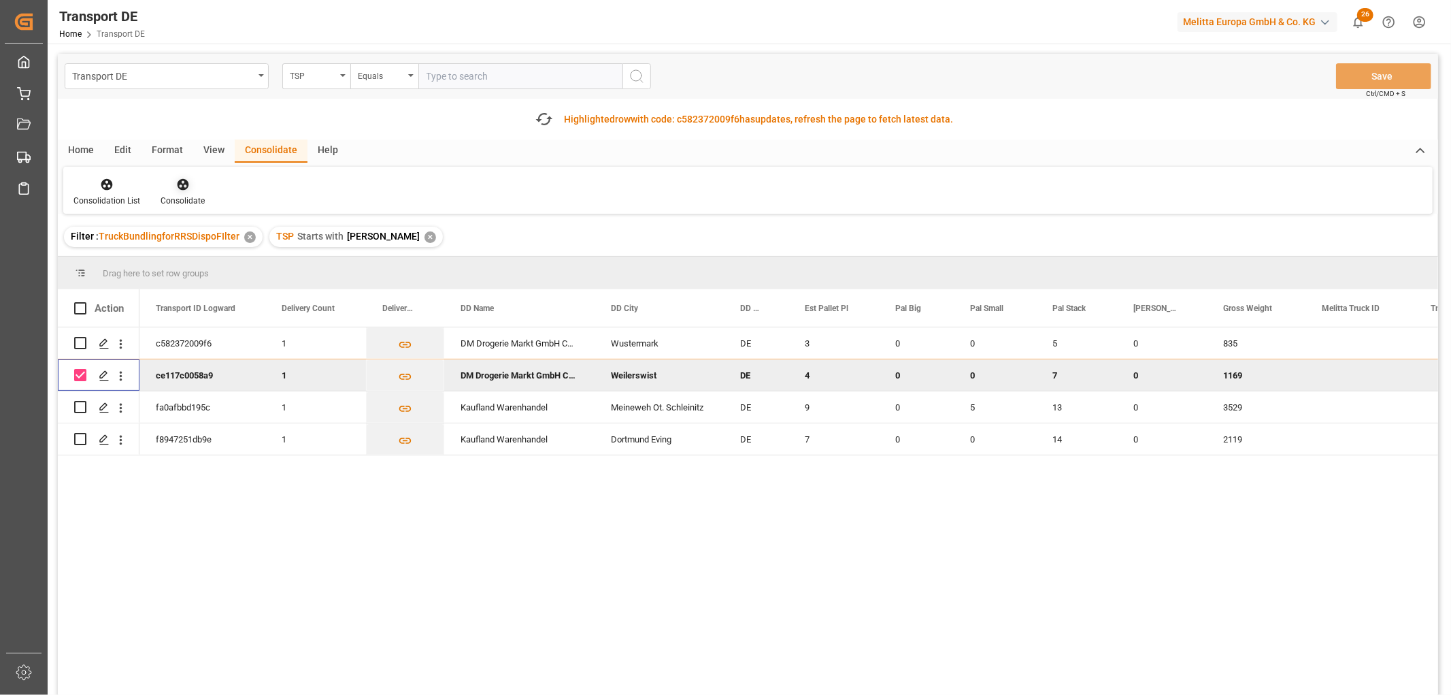  I want to click on div: Wustermark, so click(659, 343).